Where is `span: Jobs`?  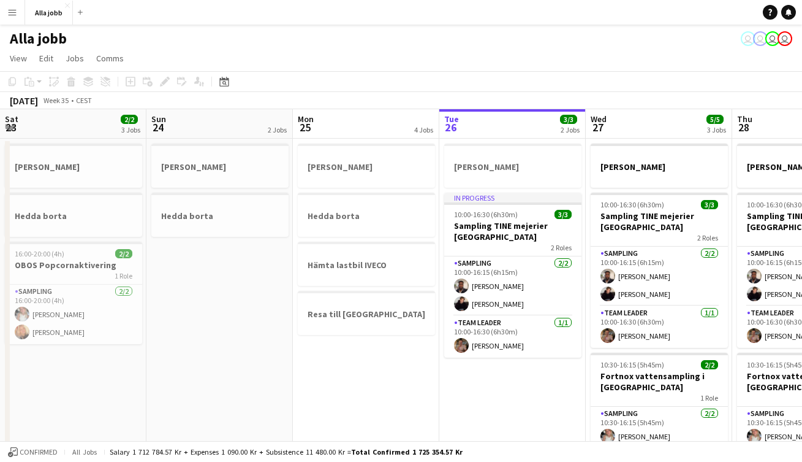 span: Jobs is located at coordinates (75, 58).